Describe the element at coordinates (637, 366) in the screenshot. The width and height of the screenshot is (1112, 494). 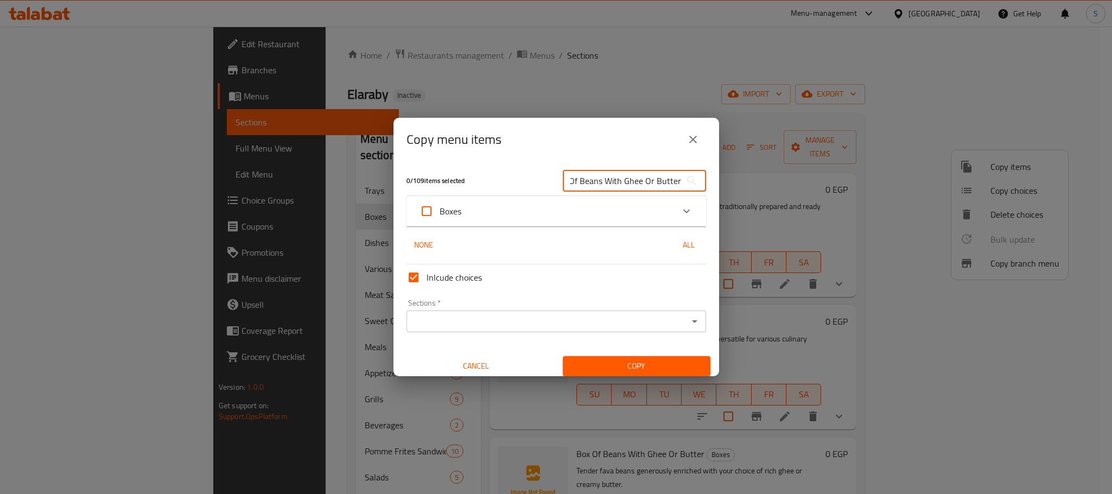
I see `span: Copy` at that location.